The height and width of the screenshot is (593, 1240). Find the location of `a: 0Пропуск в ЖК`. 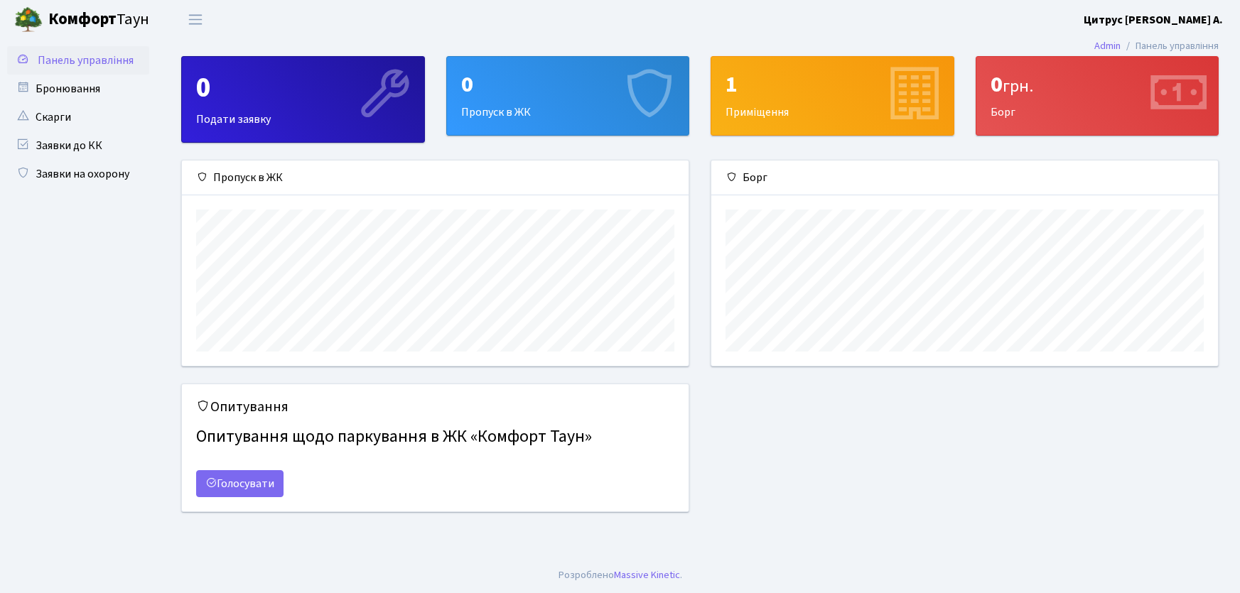

a: 0Пропуск в ЖК is located at coordinates (568, 96).